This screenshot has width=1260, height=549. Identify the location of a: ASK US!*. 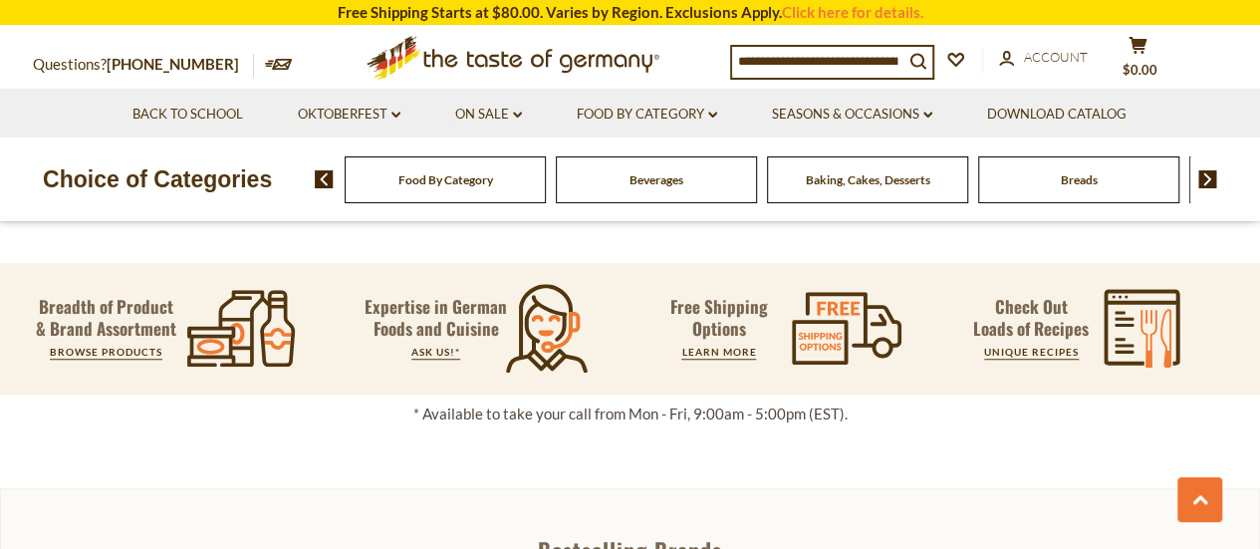
(435, 352).